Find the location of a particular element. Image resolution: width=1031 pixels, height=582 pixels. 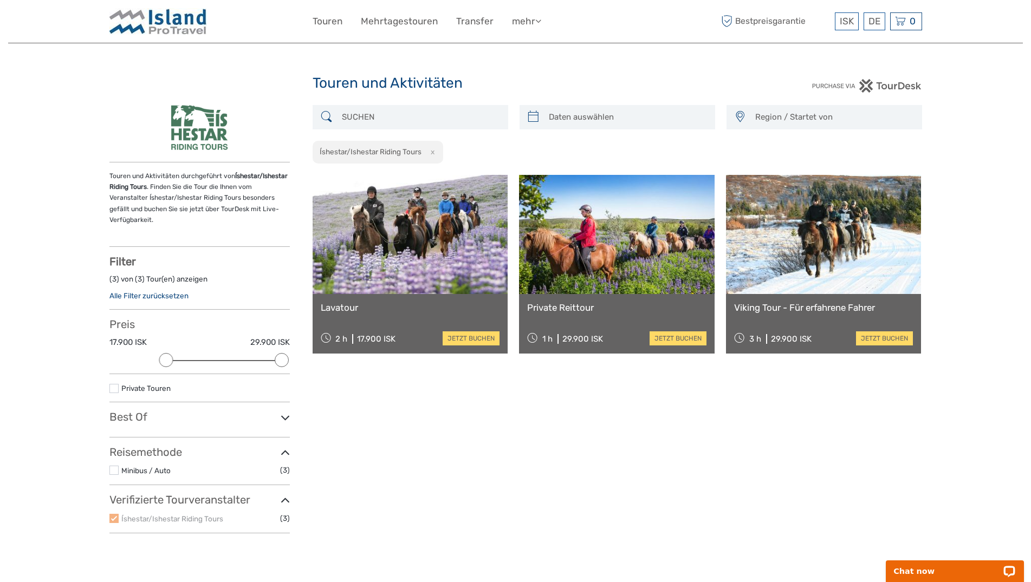

a: Transfer is located at coordinates (475, 21).